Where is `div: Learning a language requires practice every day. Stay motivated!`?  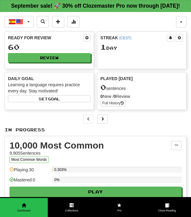 div: Learning a language requires practice every day. Stay motivated! is located at coordinates (49, 88).